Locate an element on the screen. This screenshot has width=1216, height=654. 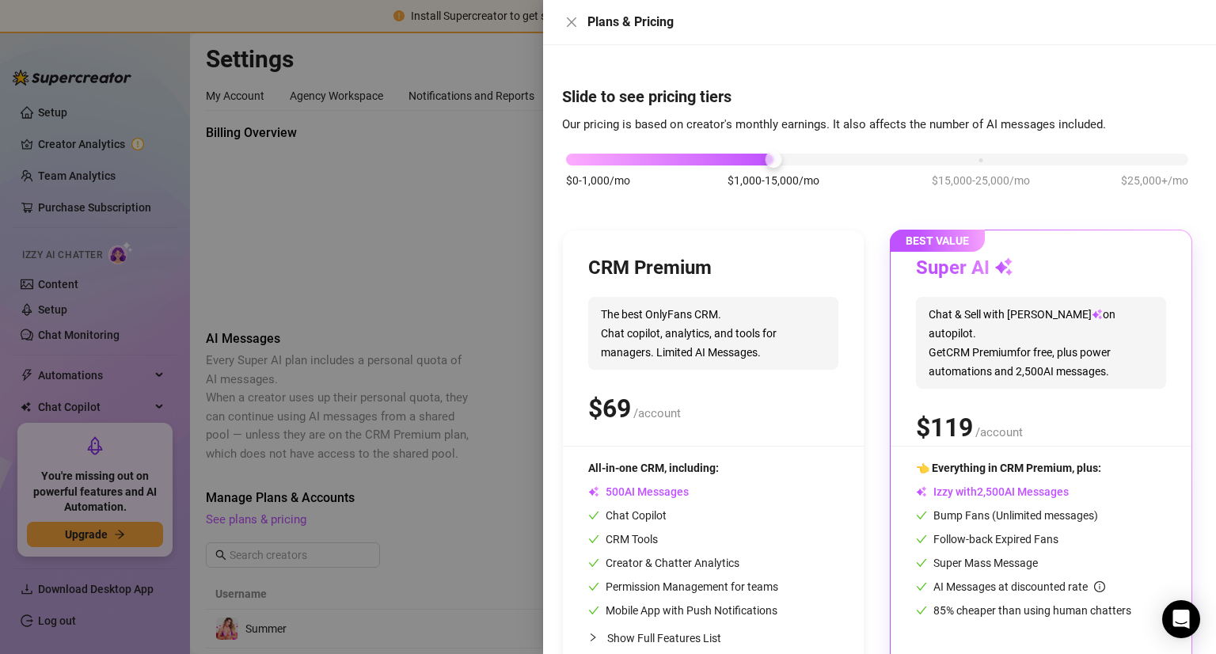
span: Our pricing is based on creator's monthly earnings. It also affects the number of AI messages inc... is located at coordinates (833, 124).